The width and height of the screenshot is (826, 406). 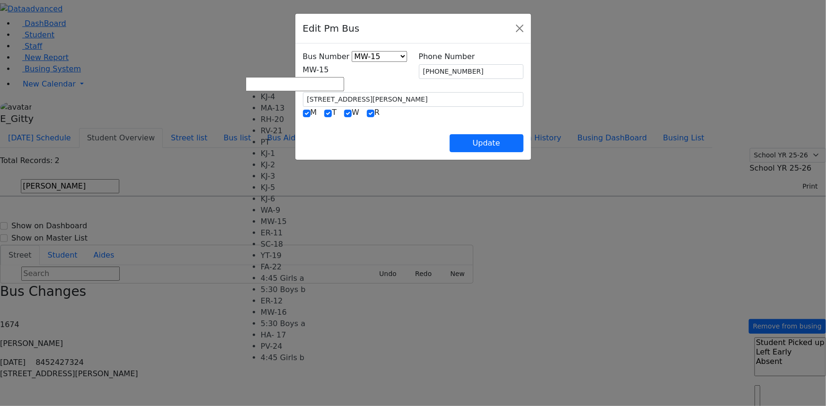 What do you see at coordinates (302, 358) in the screenshot?
I see `li: 4:45 Girls b` at bounding box center [302, 358].